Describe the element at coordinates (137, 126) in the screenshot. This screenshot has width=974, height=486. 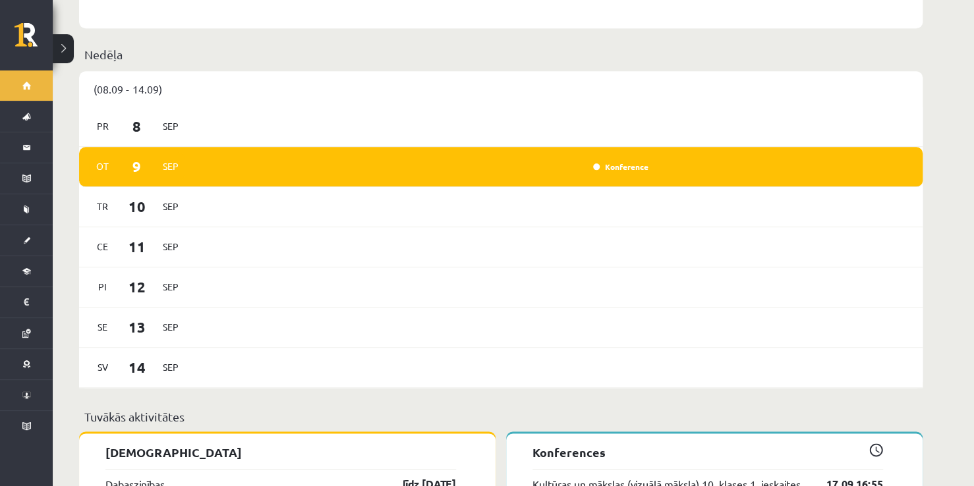
I see `span: 8` at that location.